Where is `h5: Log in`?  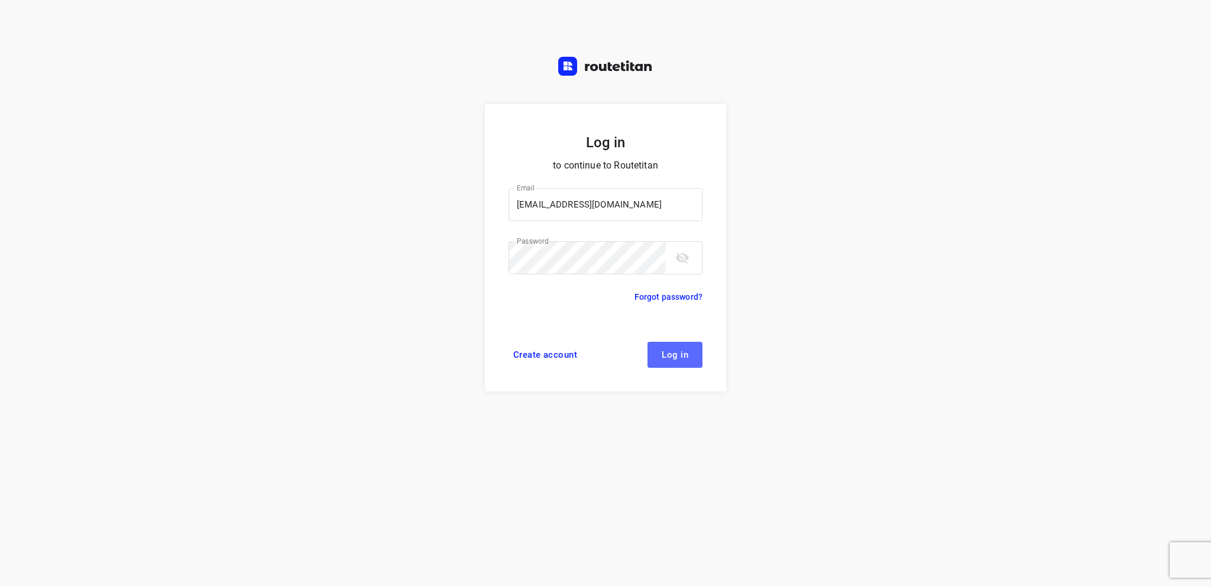
h5: Log in is located at coordinates (605, 142).